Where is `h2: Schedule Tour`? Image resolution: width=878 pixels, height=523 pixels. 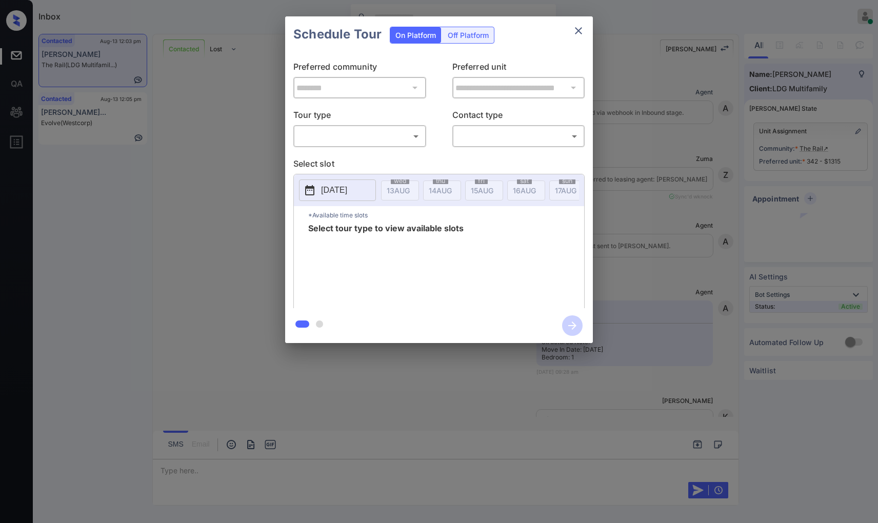 h2: Schedule Tour is located at coordinates (338, 34).